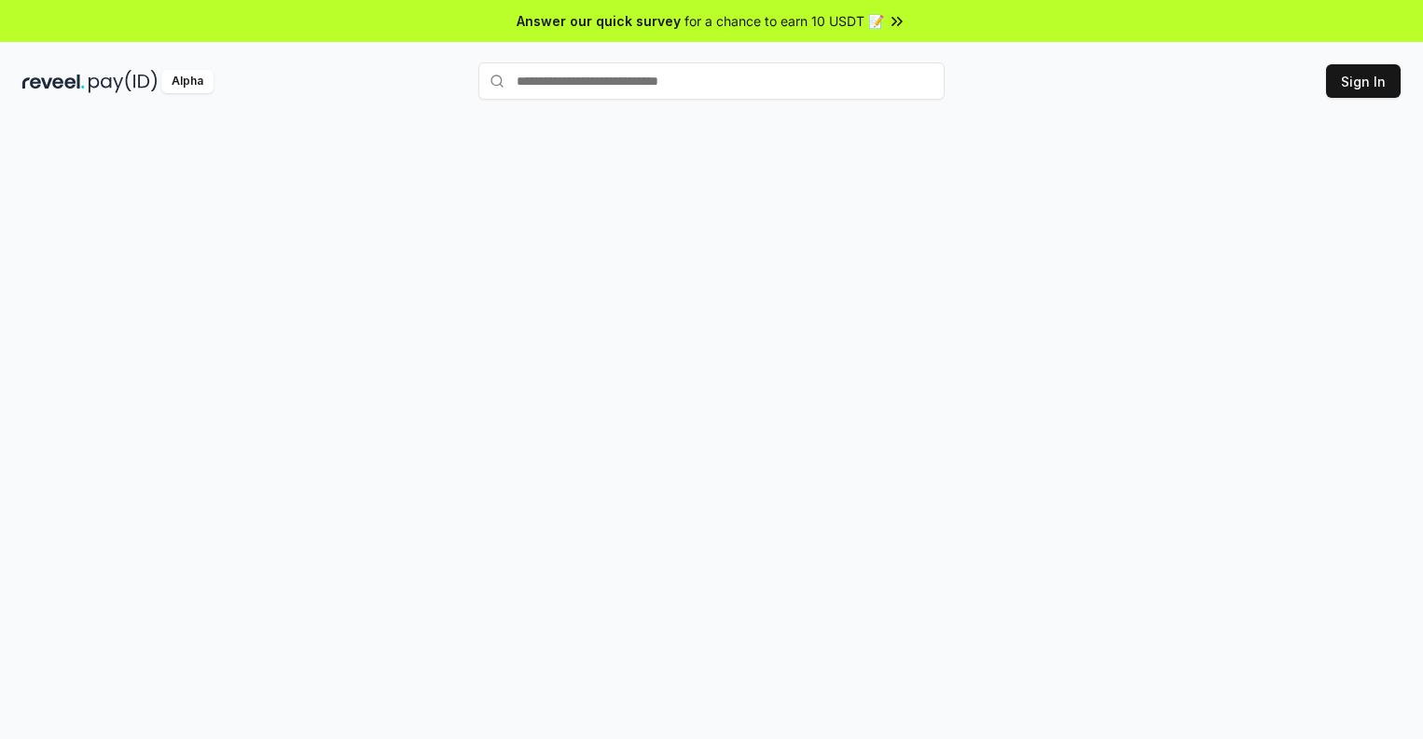 Image resolution: width=1423 pixels, height=739 pixels. Describe the element at coordinates (784, 21) in the screenshot. I see `span: for a chance to earn 10 USDT 📝` at that location.